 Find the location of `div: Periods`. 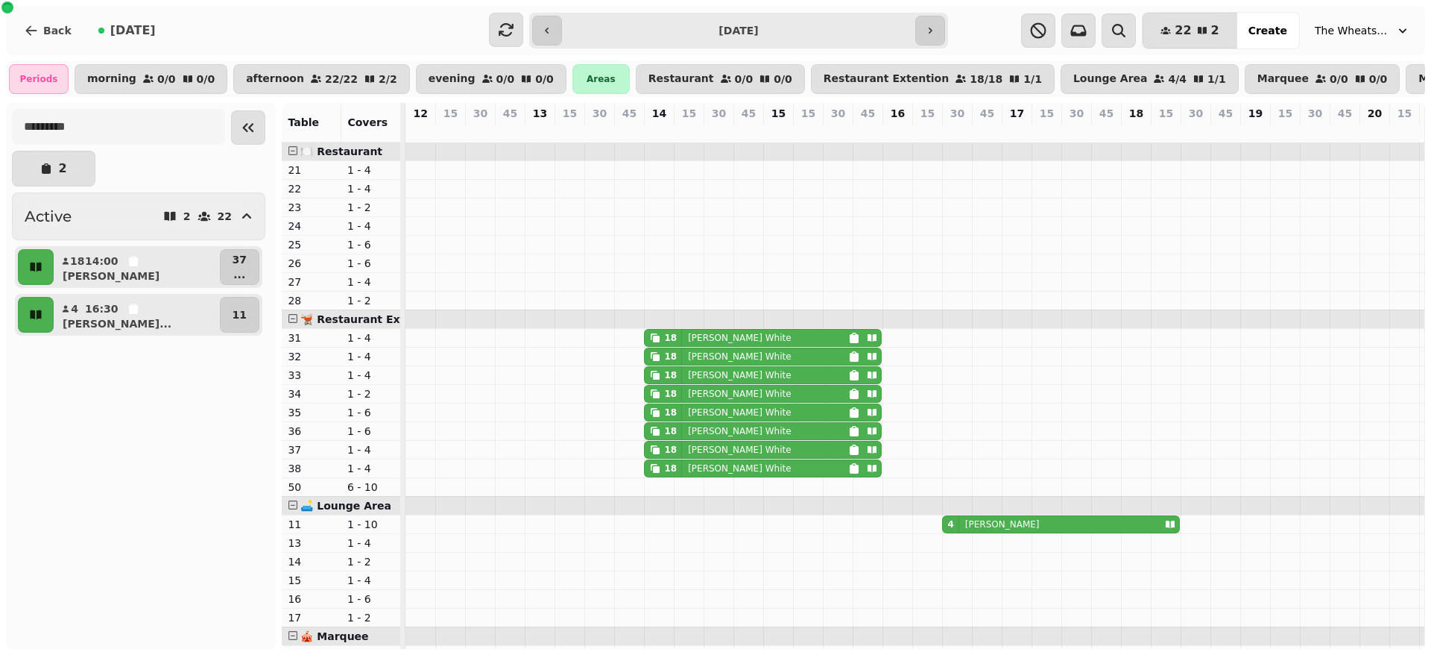

div: Periods is located at coordinates (39, 79).